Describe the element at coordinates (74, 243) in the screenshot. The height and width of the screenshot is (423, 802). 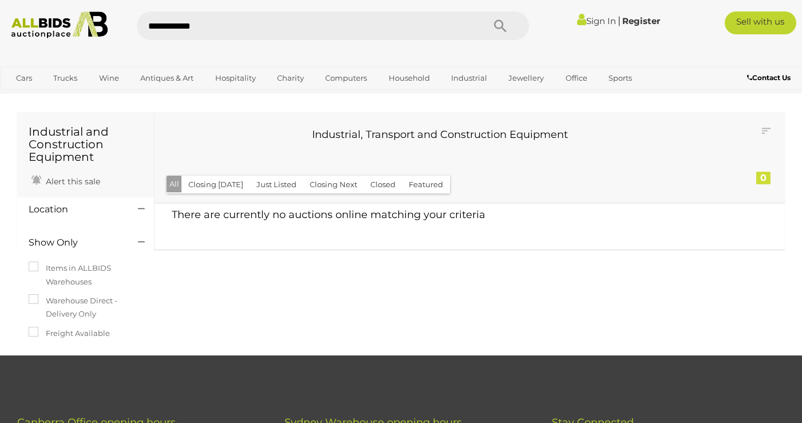
I see `h4: Show Only` at that location.